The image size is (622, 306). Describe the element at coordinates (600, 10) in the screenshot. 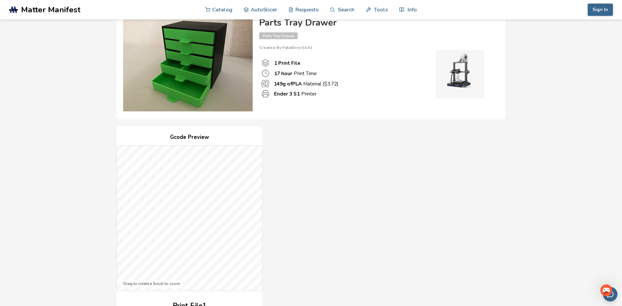

I see `button: Sign In` at that location.